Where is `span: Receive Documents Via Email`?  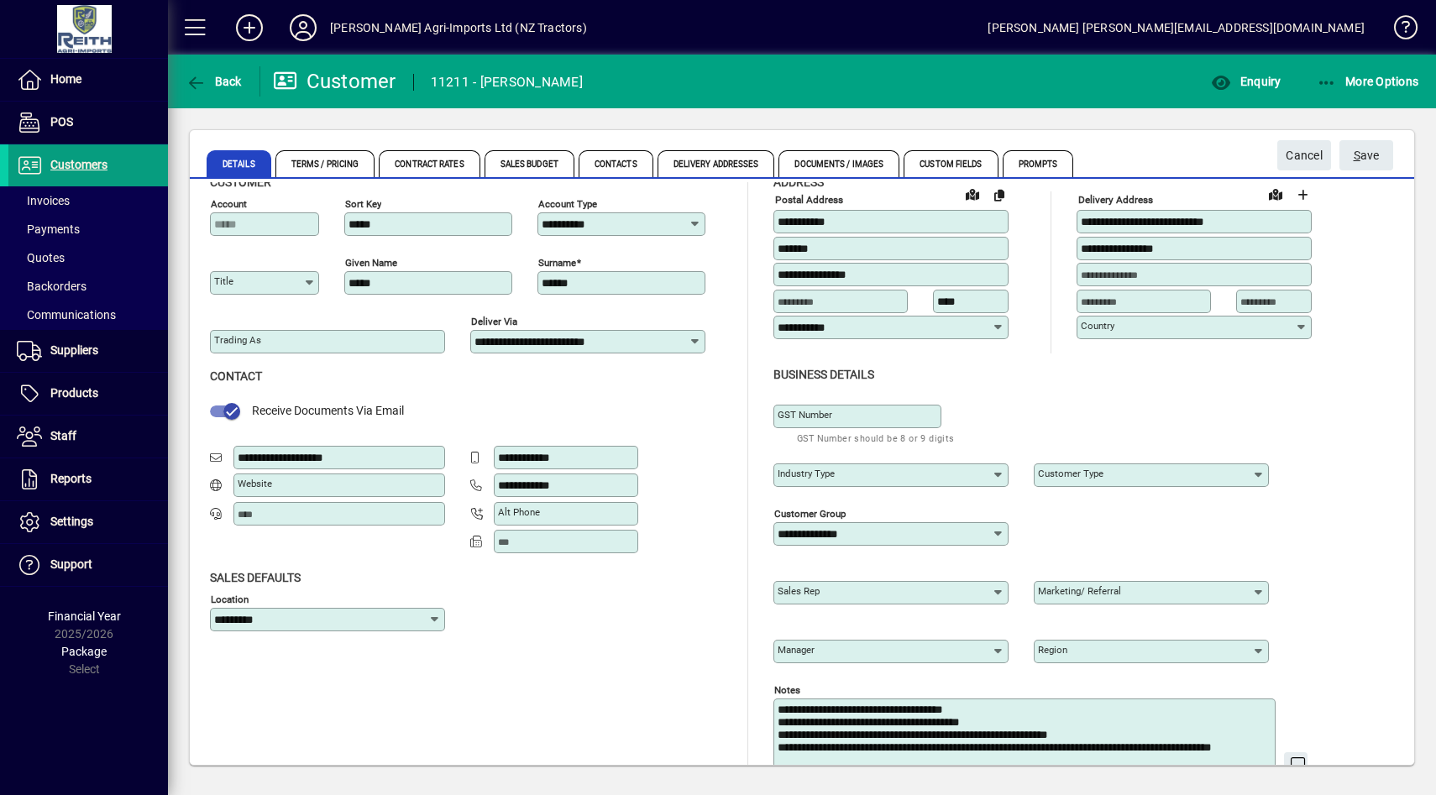
span: Receive Documents Via Email is located at coordinates (328, 411).